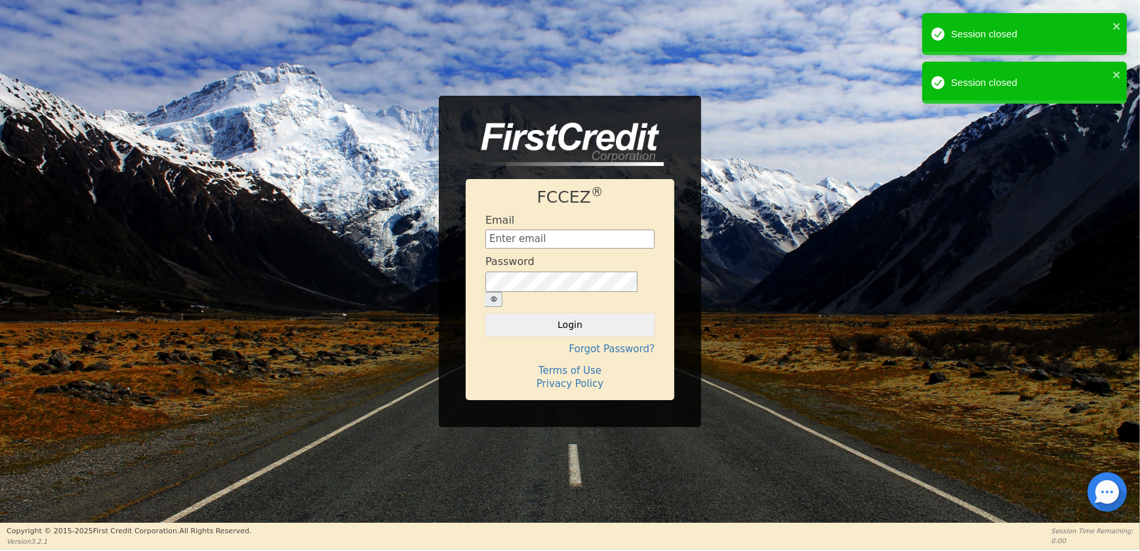  Describe the element at coordinates (215, 531) in the screenshot. I see `span: All Rights Reserved.` at that location.